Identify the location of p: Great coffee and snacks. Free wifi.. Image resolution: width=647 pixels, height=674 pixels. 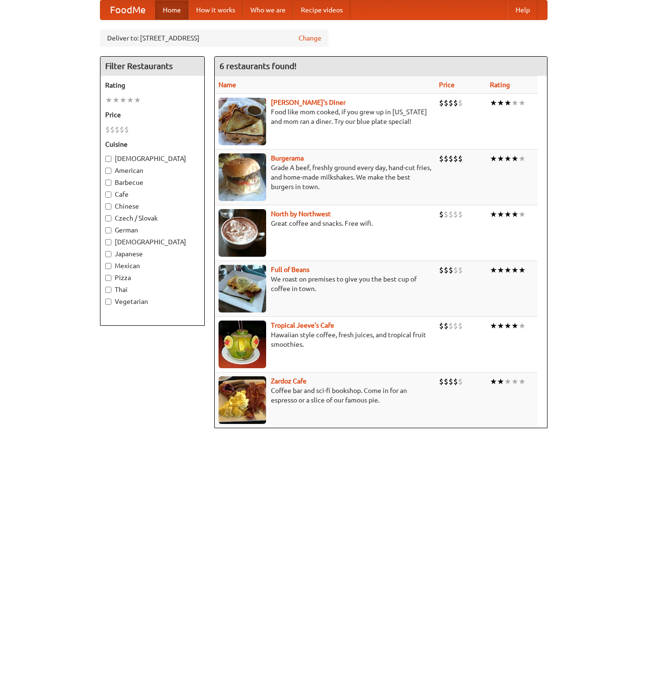
(325, 223).